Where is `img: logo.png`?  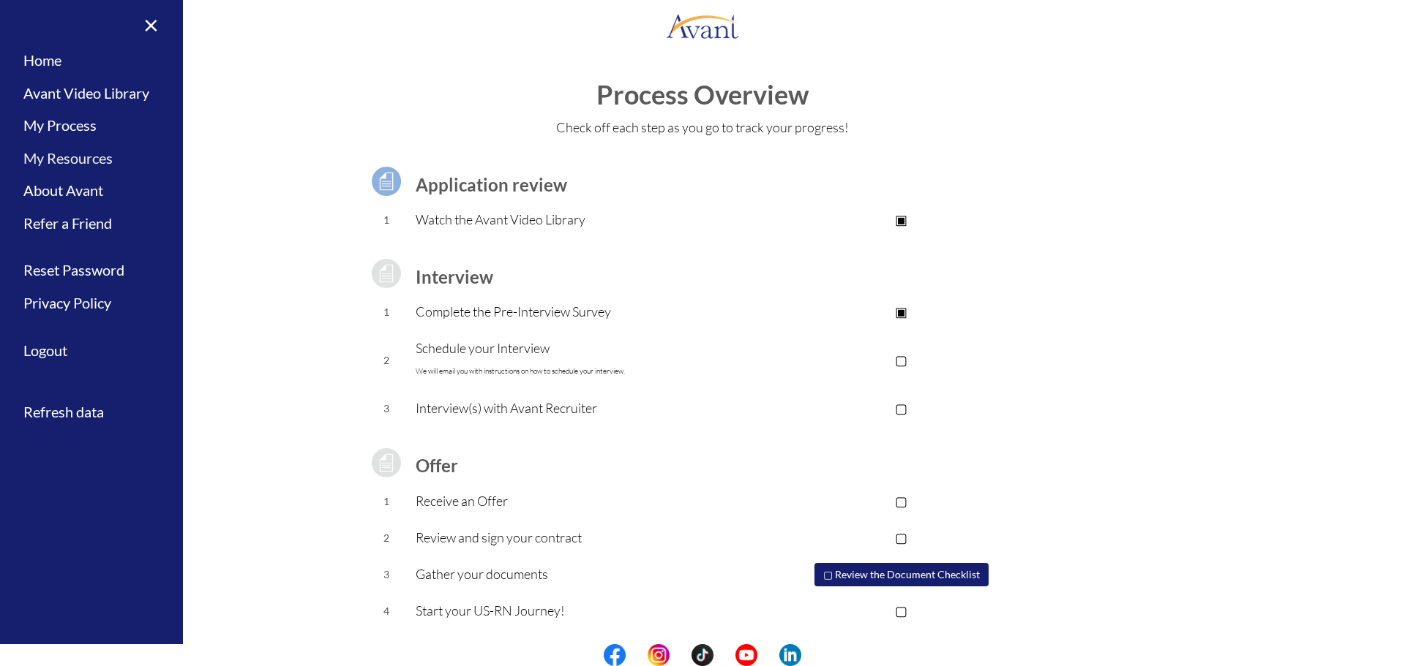
img: logo.png is located at coordinates (702, 26).